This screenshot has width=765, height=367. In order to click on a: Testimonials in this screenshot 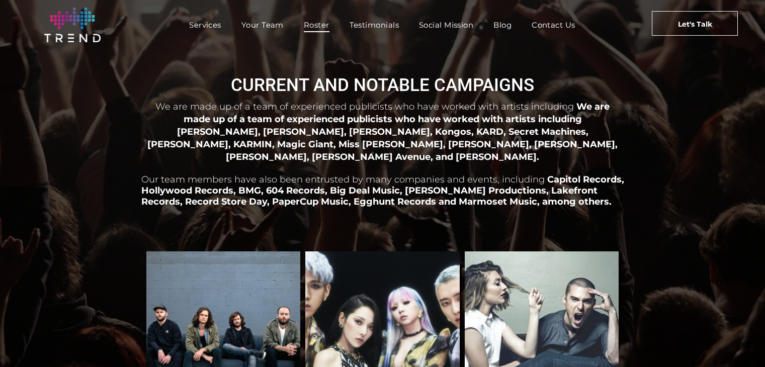, I will do `click(374, 25)`.